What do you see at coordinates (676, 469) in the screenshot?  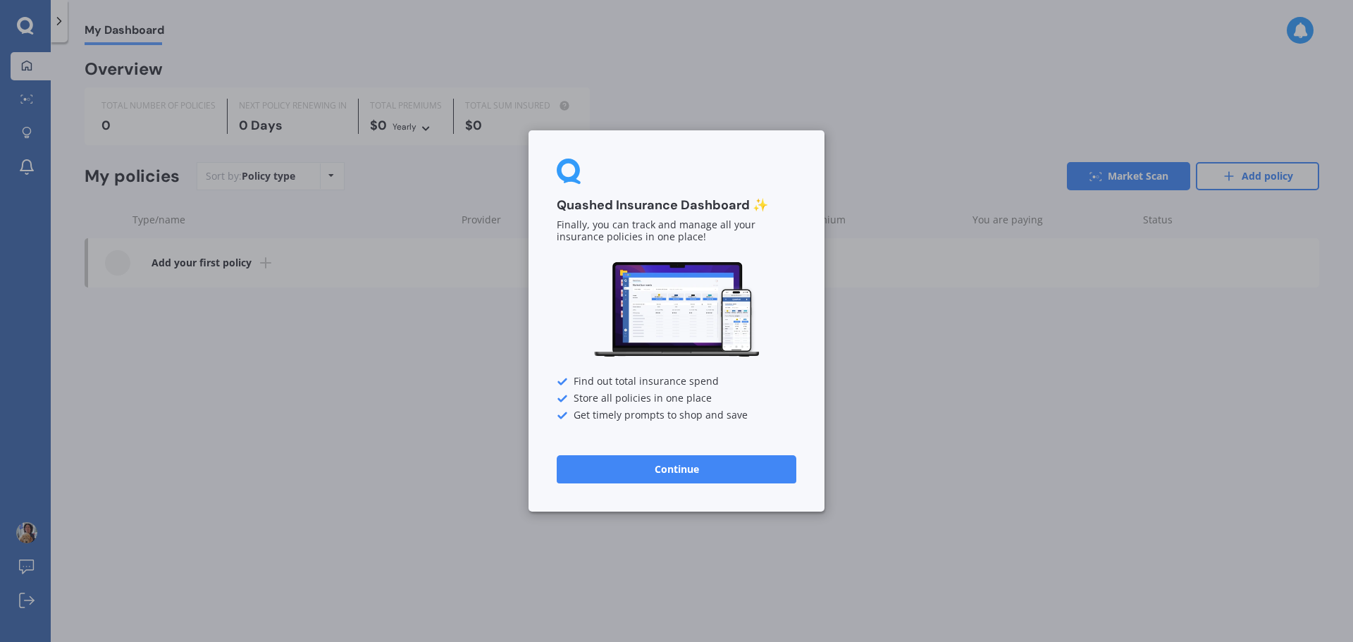 I see `button: Continue` at bounding box center [676, 469].